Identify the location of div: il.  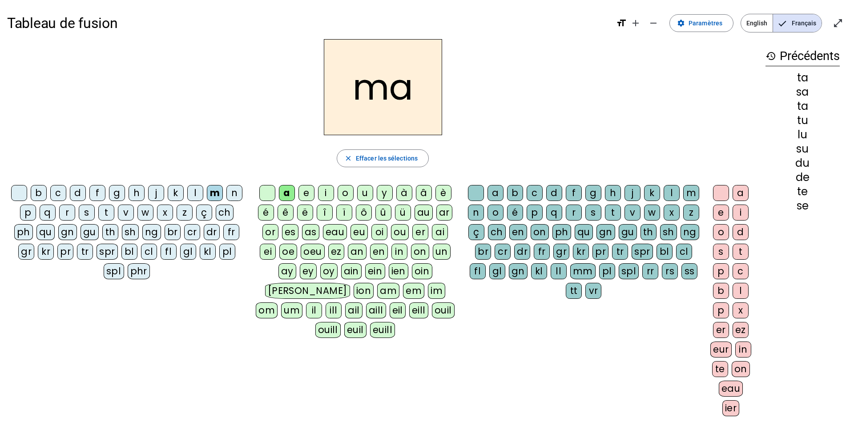
(314, 310).